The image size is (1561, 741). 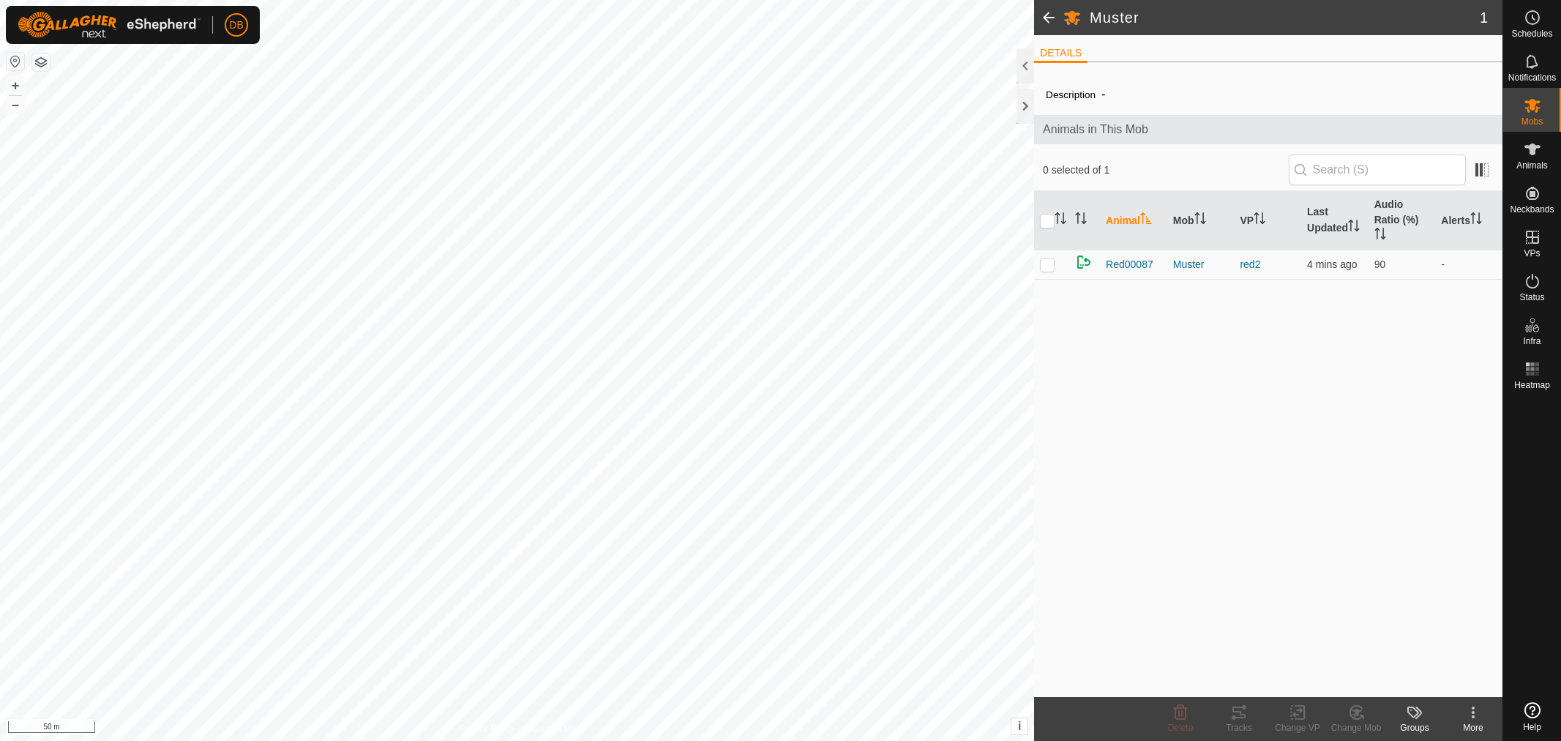 I want to click on img: Gallagher Logo, so click(x=109, y=25).